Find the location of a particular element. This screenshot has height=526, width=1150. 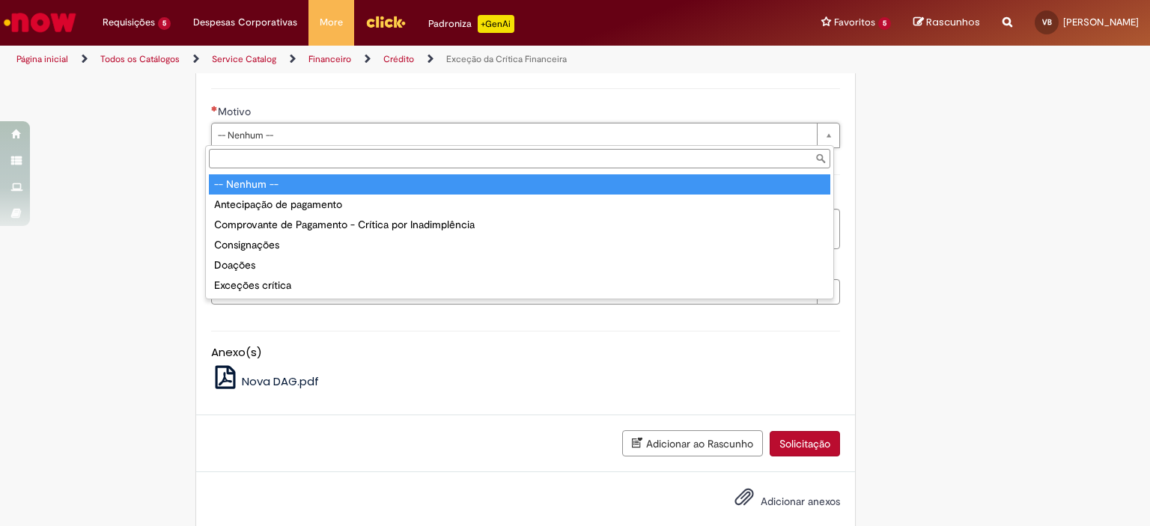

div: Doações is located at coordinates (520, 265).